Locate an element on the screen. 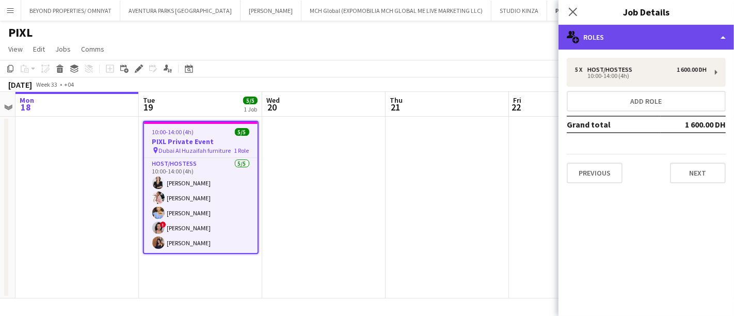 The width and height of the screenshot is (734, 316). span: 18 is located at coordinates (26, 107).